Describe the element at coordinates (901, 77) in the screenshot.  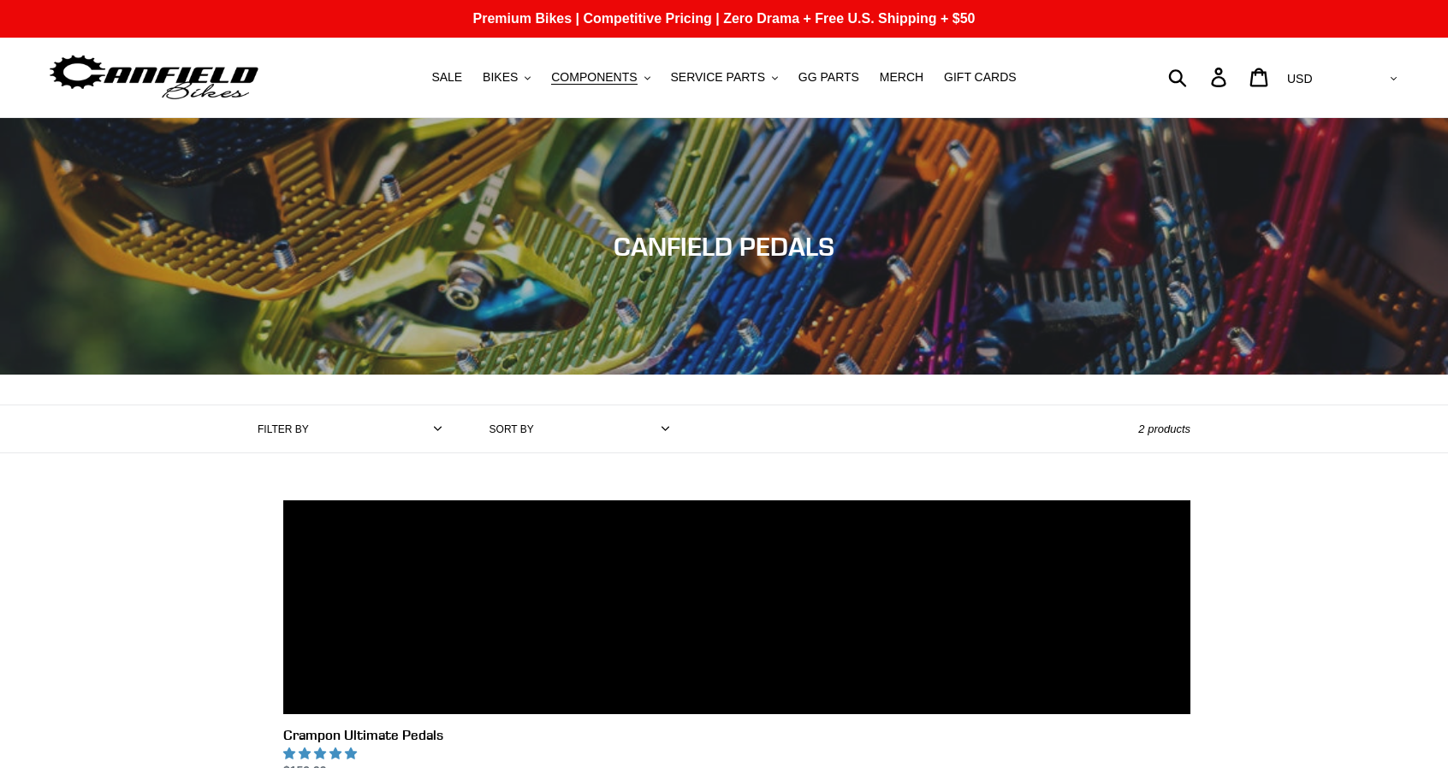
I see `a: MERCH` at that location.